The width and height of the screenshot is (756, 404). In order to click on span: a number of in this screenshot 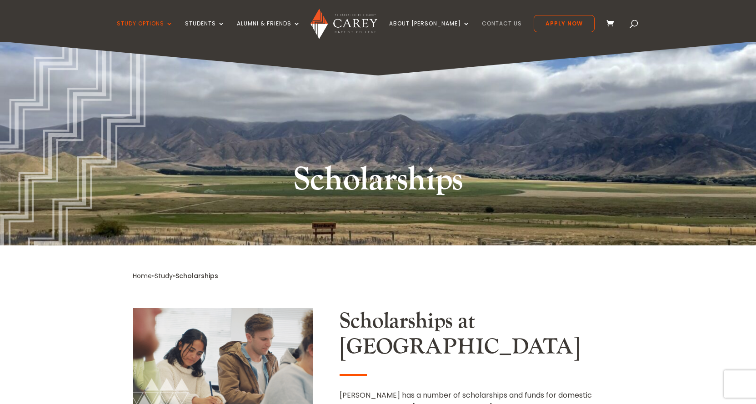, I will do `click(438, 395)`.